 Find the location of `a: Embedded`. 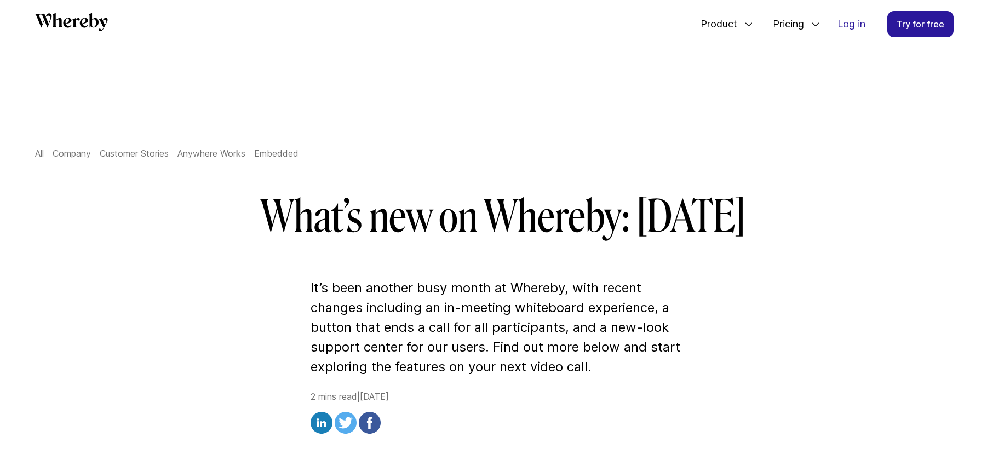

a: Embedded is located at coordinates (276, 153).